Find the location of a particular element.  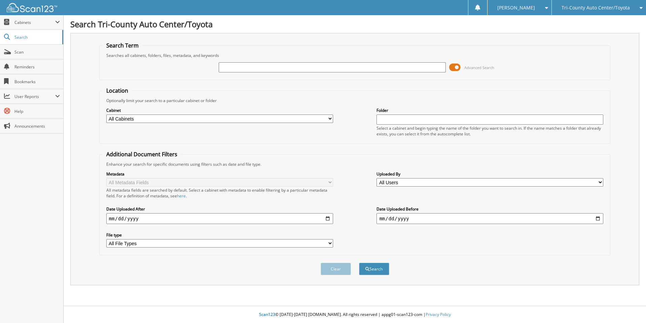

div: Select a cabinet and begin typing the name of the folder you want to search in. If the name match... is located at coordinates (490, 131).